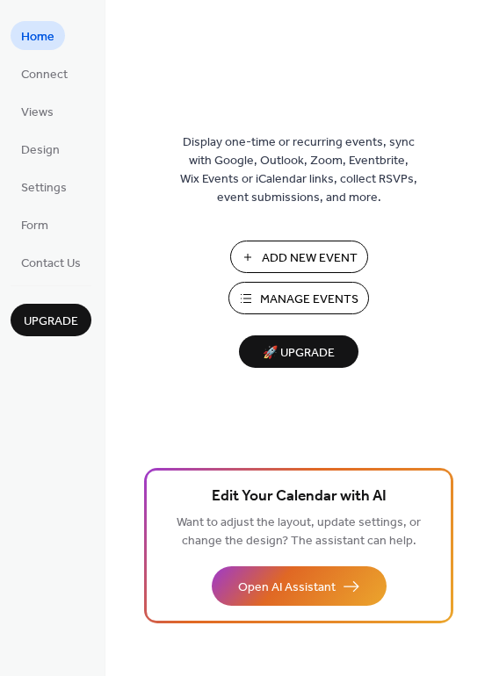 The width and height of the screenshot is (492, 676). Describe the element at coordinates (38, 35) in the screenshot. I see `a: Home` at that location.